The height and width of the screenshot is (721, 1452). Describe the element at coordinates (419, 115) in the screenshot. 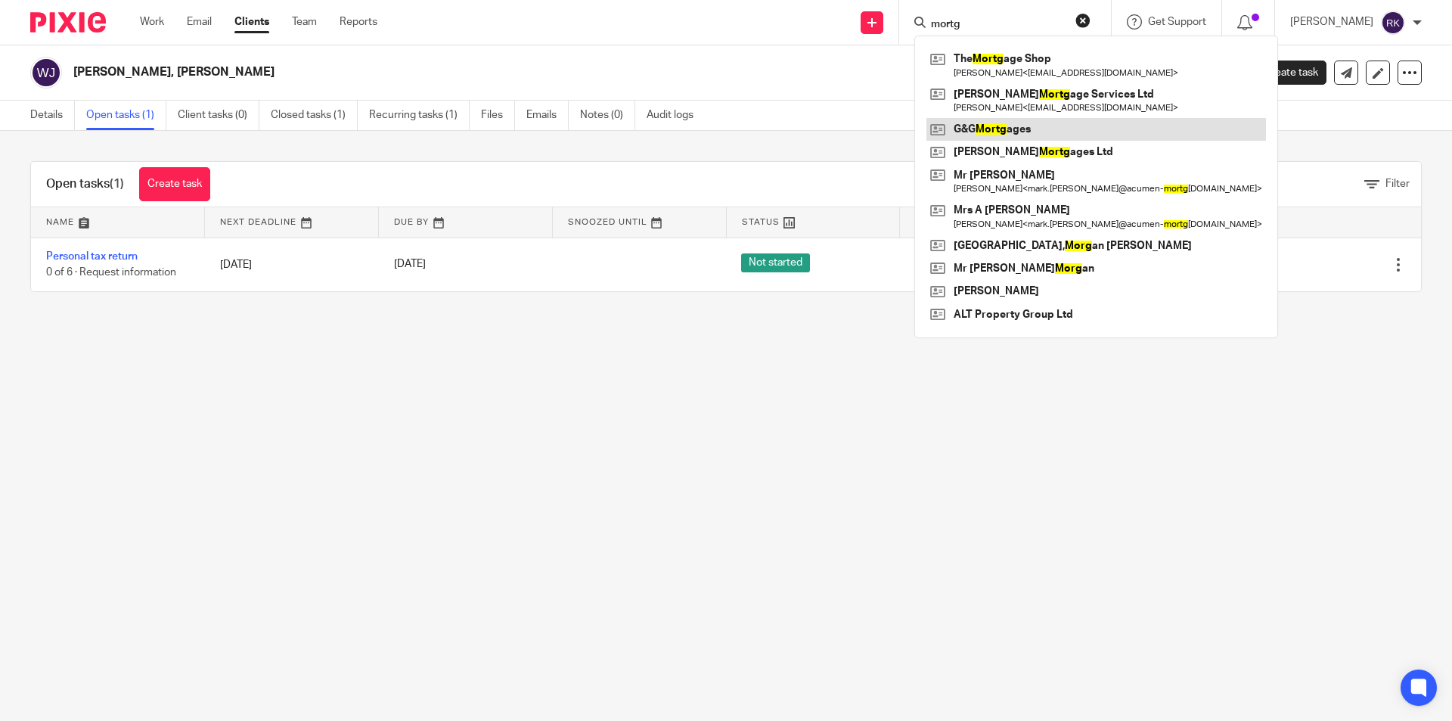

I see `a: Recurring tasks (1)` at that location.